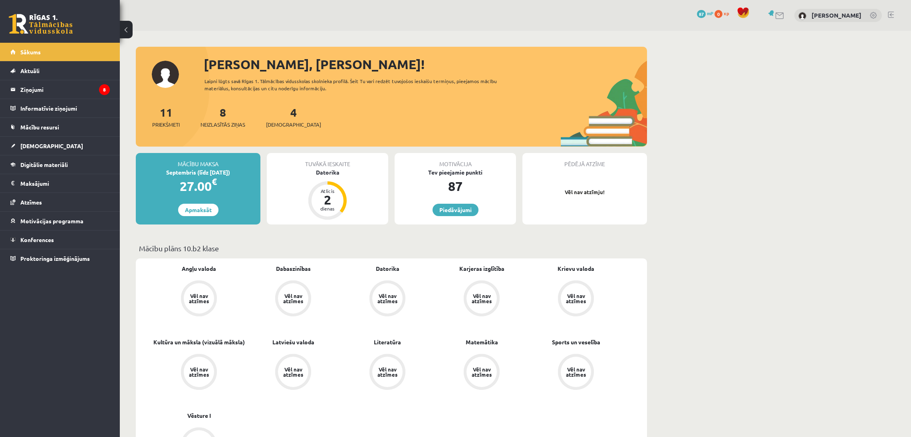 The height and width of the screenshot is (437, 911). Describe the element at coordinates (710, 13) in the screenshot. I see `span: mP` at that location.